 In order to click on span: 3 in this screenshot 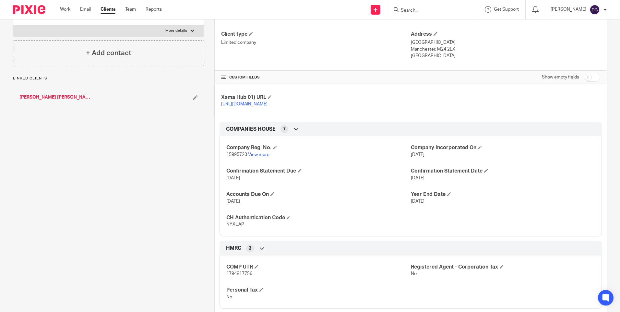, I will do `click(250, 248)`.